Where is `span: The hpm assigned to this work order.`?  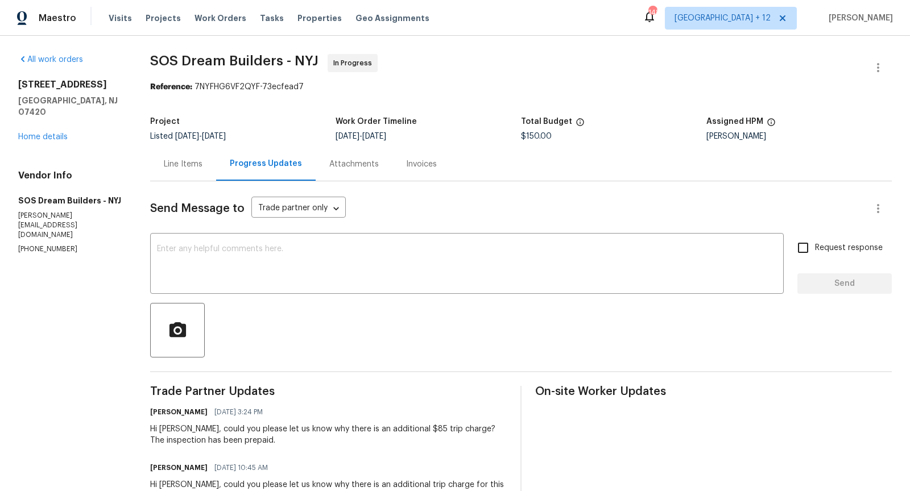 span: The hpm assigned to this work order. is located at coordinates (771, 125).